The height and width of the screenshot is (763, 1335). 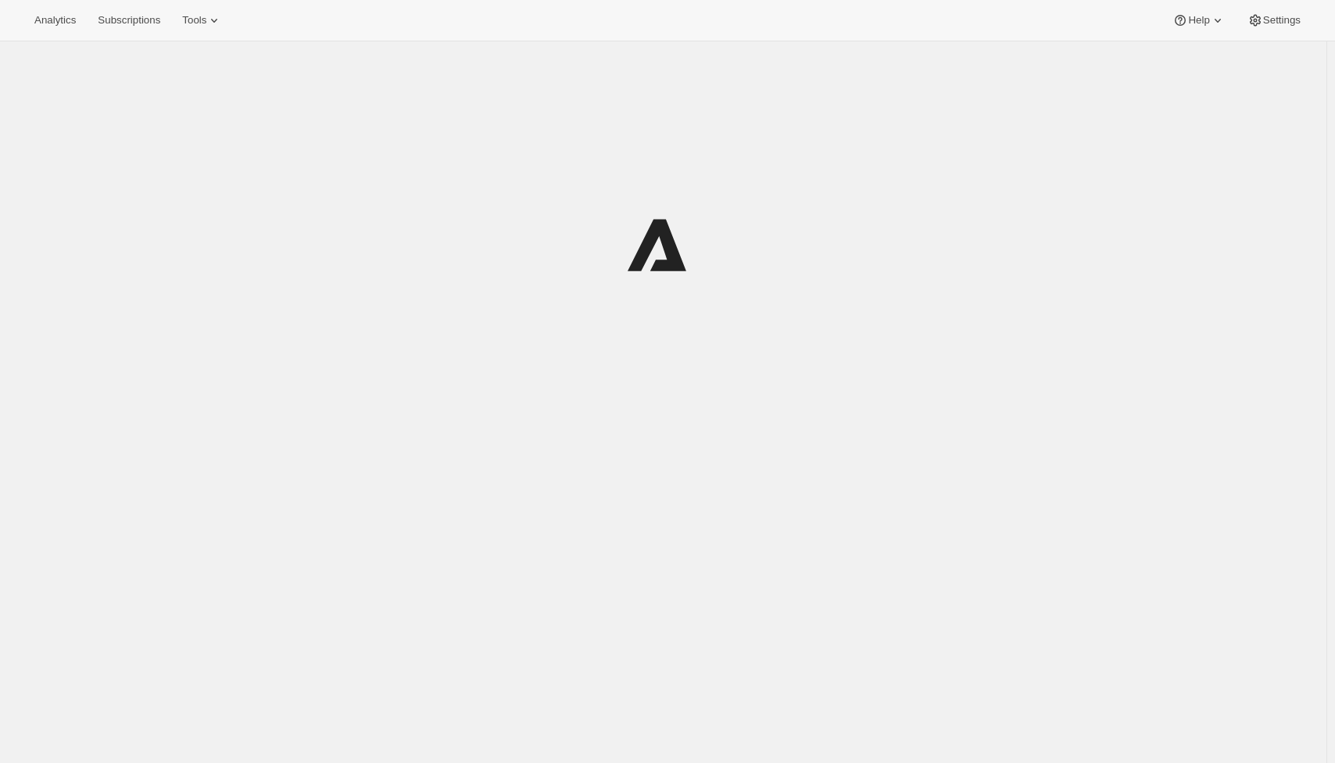 I want to click on button: Subscriptions, so click(x=129, y=20).